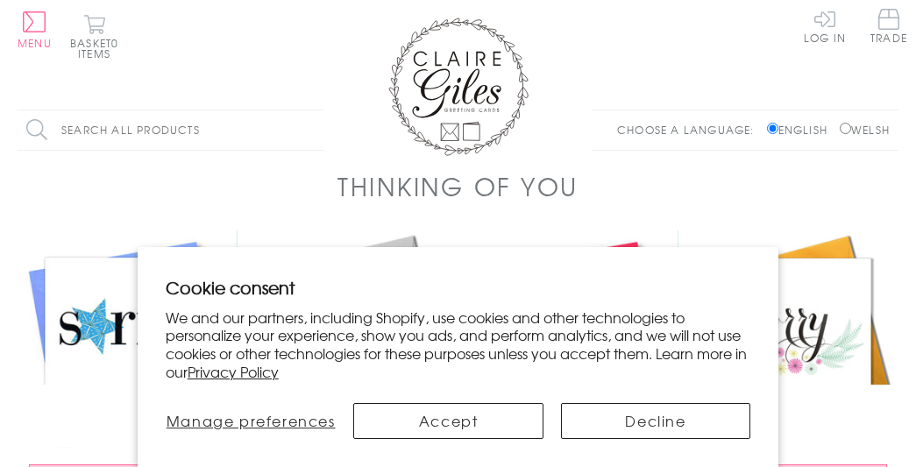 Image resolution: width=916 pixels, height=467 pixels. I want to click on button: Decline, so click(656, 421).